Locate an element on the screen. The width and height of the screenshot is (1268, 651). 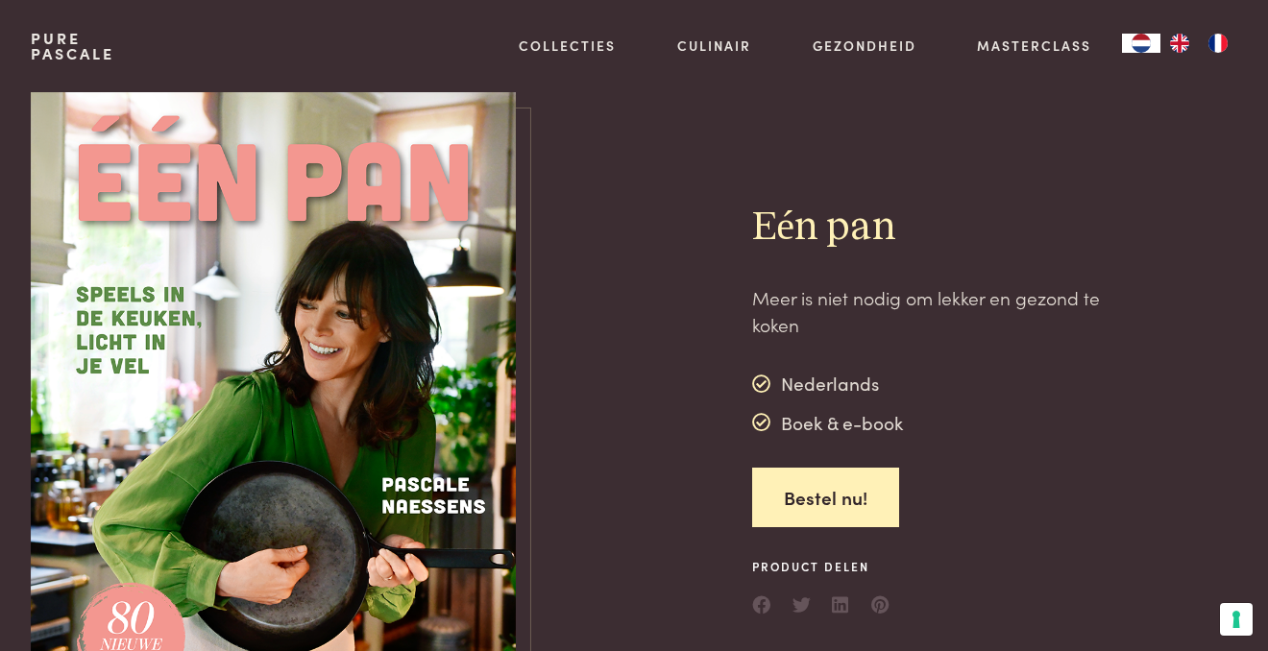
a: Bestel nu! is located at coordinates (825, 498).